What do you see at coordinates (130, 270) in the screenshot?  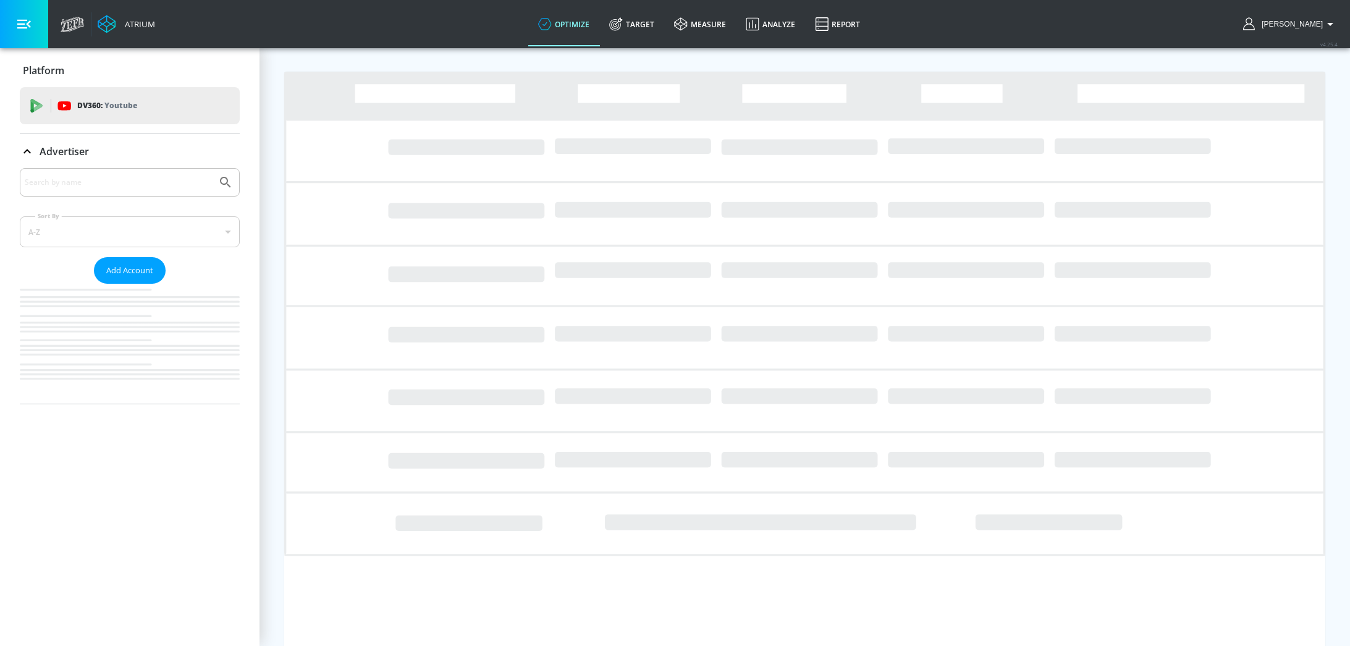 I see `button: Add Account` at bounding box center [130, 270].